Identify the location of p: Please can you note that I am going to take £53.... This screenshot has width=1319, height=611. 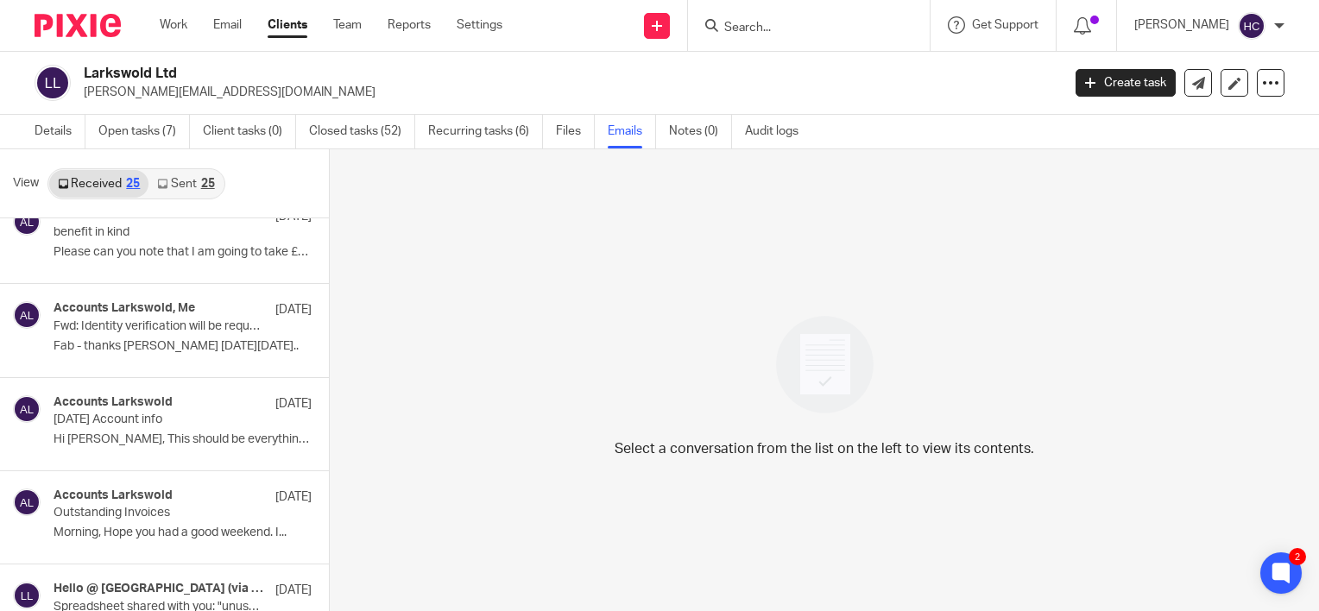
(182, 252).